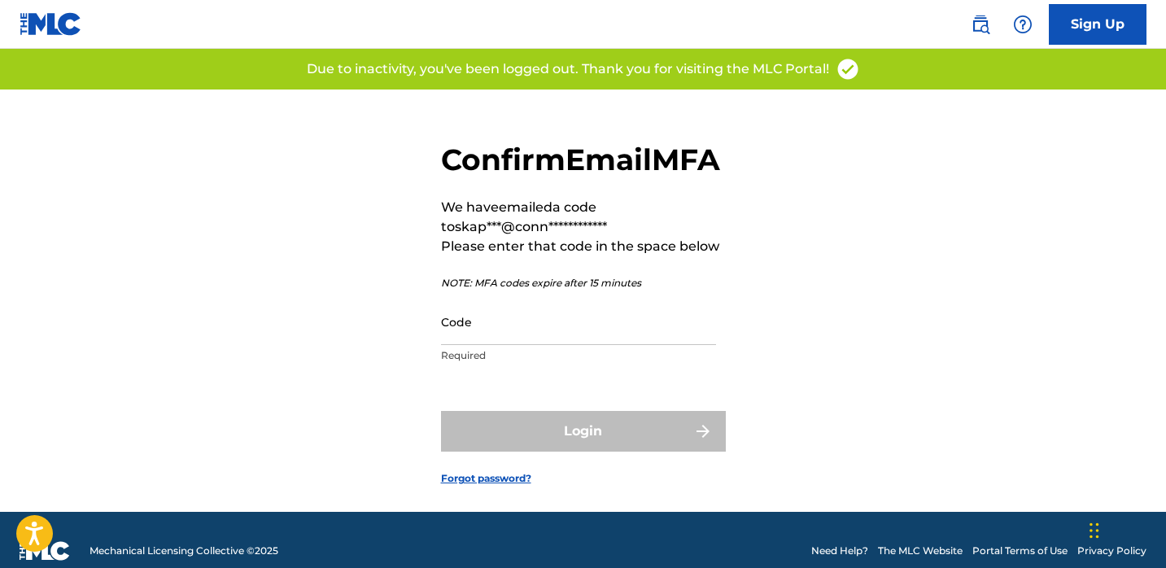 The height and width of the screenshot is (568, 1166). What do you see at coordinates (45, 551) in the screenshot?
I see `img: logo` at bounding box center [45, 551].